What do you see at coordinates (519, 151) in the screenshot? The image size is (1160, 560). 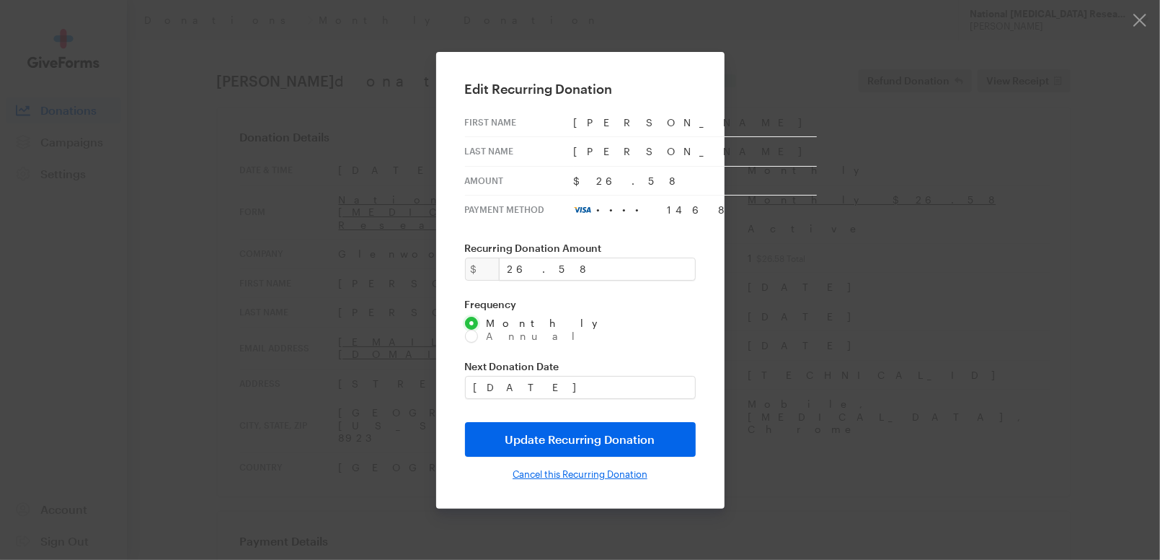 I see `th: Last Name` at bounding box center [519, 151].